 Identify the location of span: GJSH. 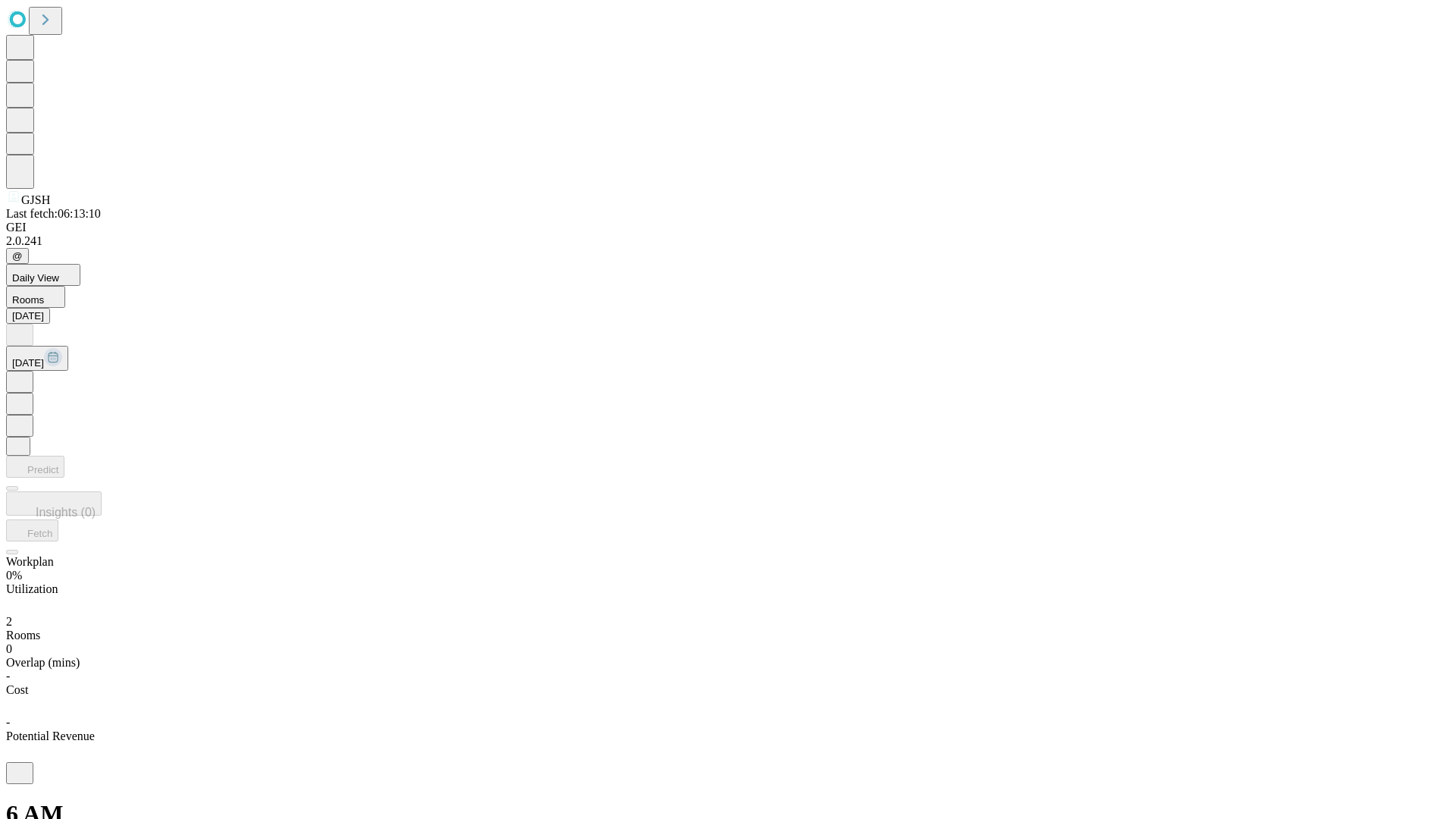
(36, 199).